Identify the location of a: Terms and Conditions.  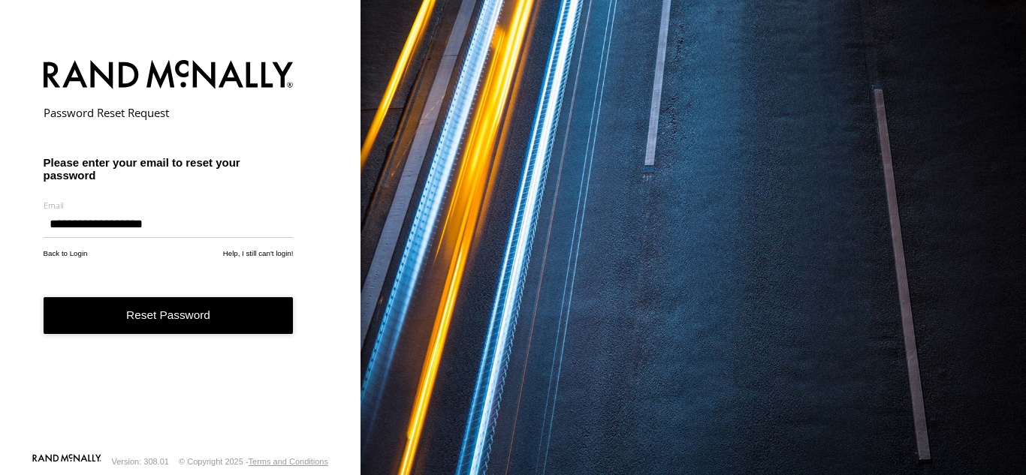
(288, 462).